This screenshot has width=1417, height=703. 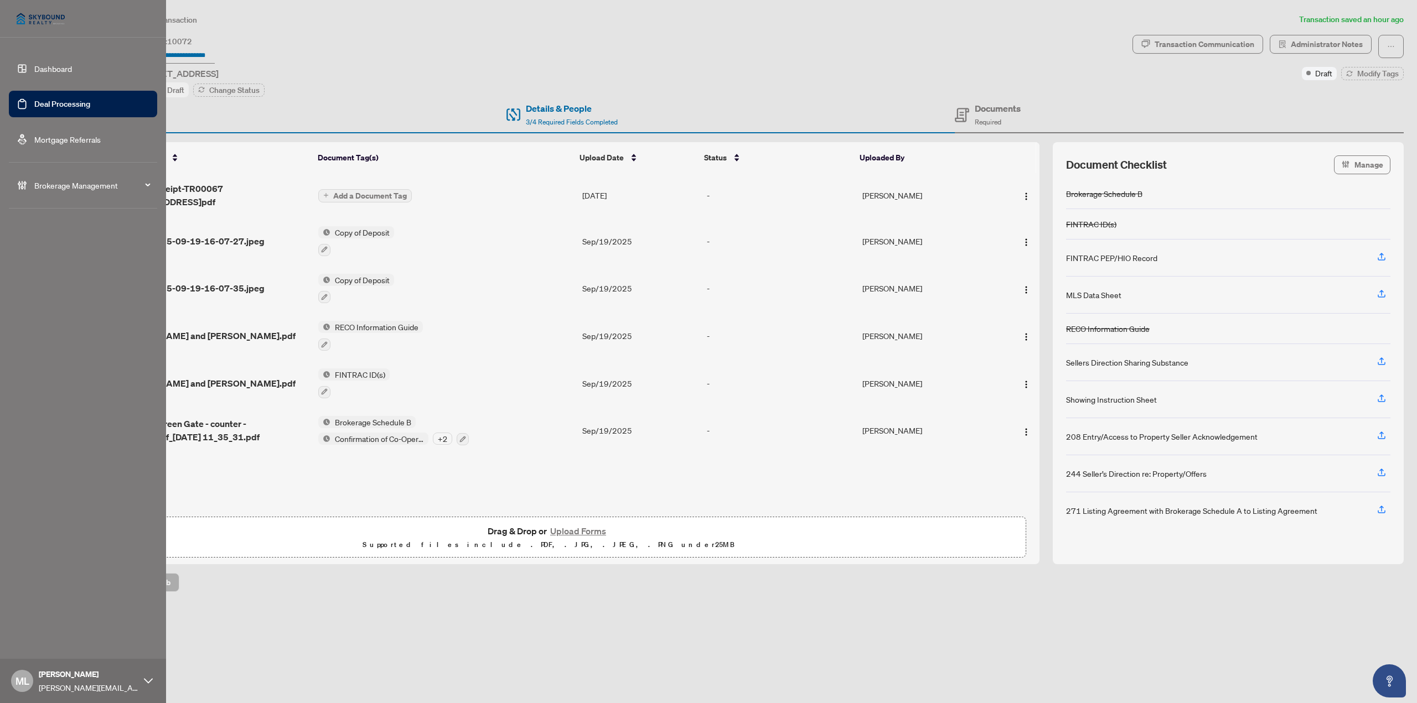 I want to click on button: Transaction Communication, so click(x=1198, y=44).